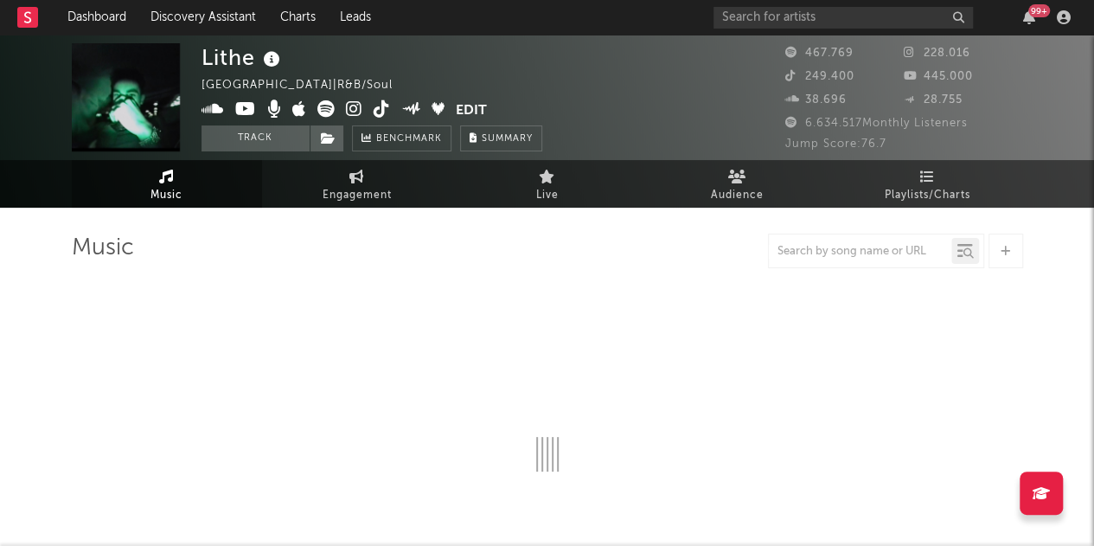 This screenshot has width=1094, height=546. I want to click on button: Track, so click(255, 138).